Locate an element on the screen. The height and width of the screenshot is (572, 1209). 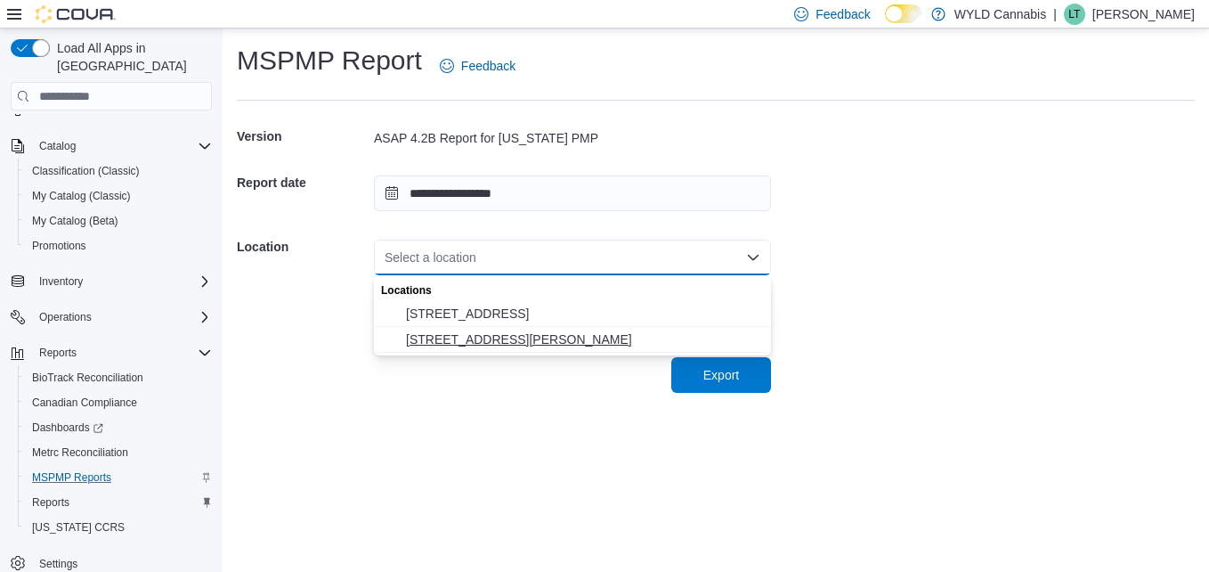
h1: MSPMP Report is located at coordinates (329, 61).